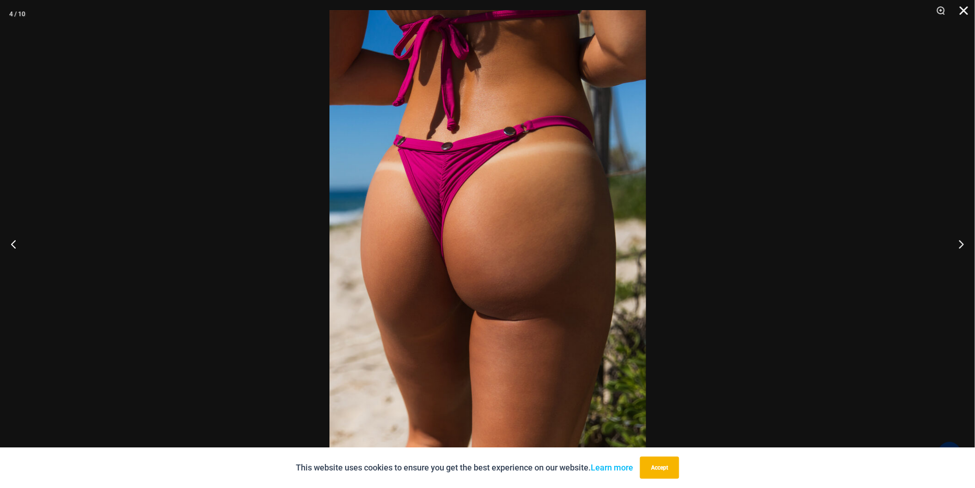  What do you see at coordinates (659, 467) in the screenshot?
I see `button: Accept` at bounding box center [659, 467].